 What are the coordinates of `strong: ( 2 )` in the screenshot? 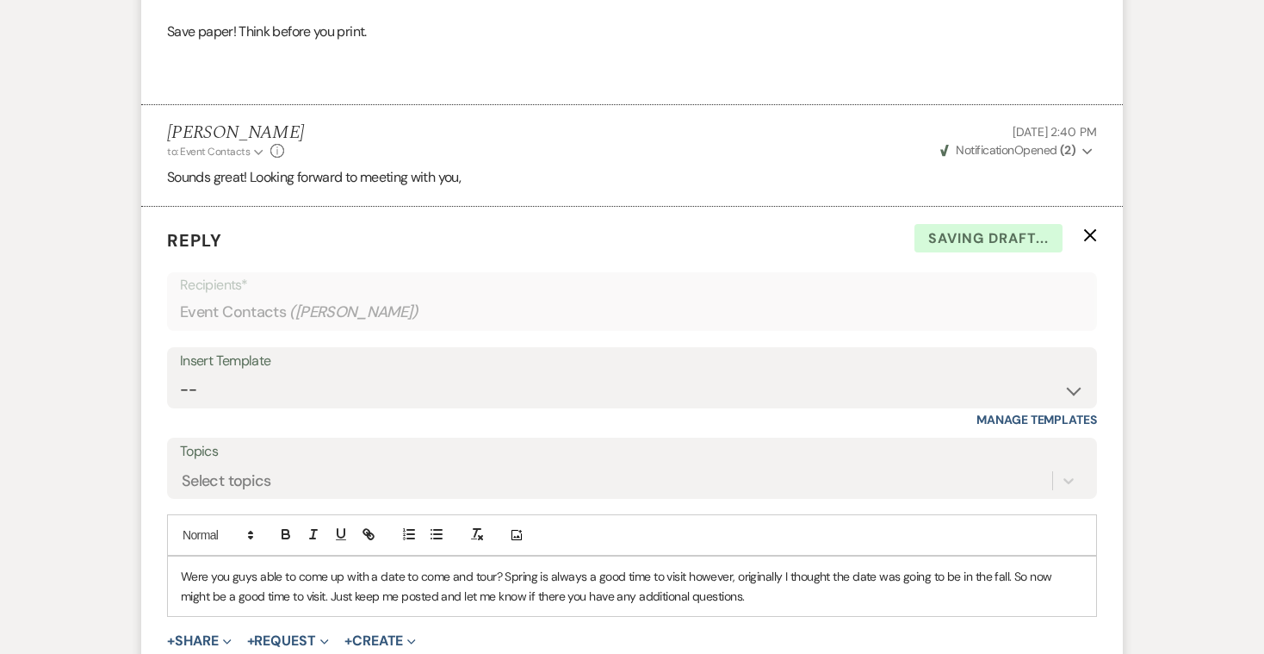 It's located at (1068, 150).